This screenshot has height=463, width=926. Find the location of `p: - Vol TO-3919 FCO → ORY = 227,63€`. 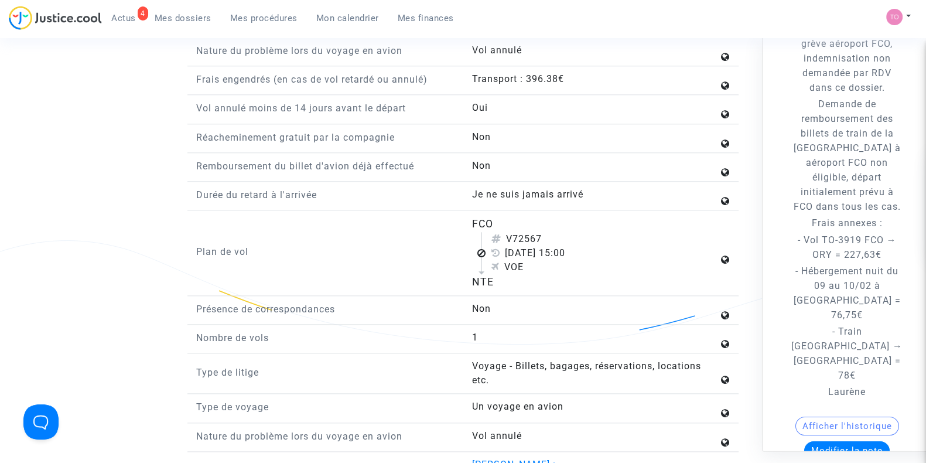

p: - Vol TO-3919 FCO → ORY = 227,63€ is located at coordinates (847, 247).